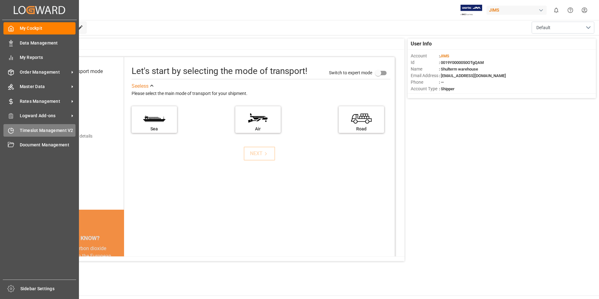 Image resolution: width=599 pixels, height=299 pixels. Describe the element at coordinates (259, 153) in the screenshot. I see `button: NEXT` at that location.